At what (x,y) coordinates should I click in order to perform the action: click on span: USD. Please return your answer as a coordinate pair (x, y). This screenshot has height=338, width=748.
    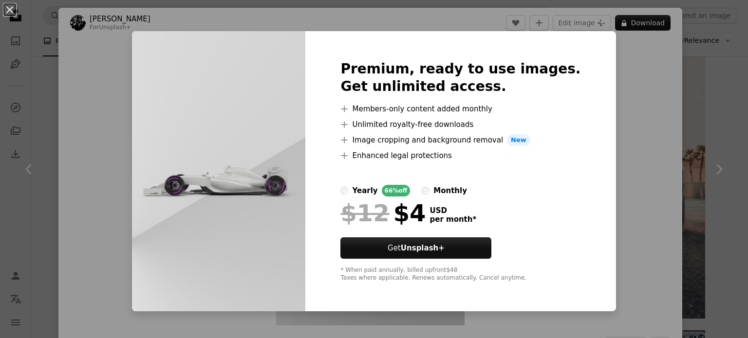
    Looking at the image, I should click on (453, 211).